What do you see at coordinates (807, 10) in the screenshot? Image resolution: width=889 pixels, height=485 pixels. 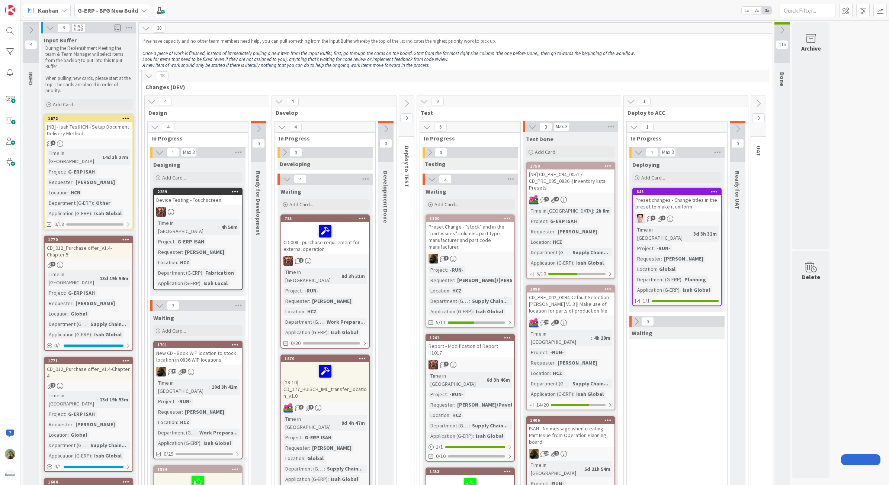 I see `input: Quick Filter...` at bounding box center [807, 10].